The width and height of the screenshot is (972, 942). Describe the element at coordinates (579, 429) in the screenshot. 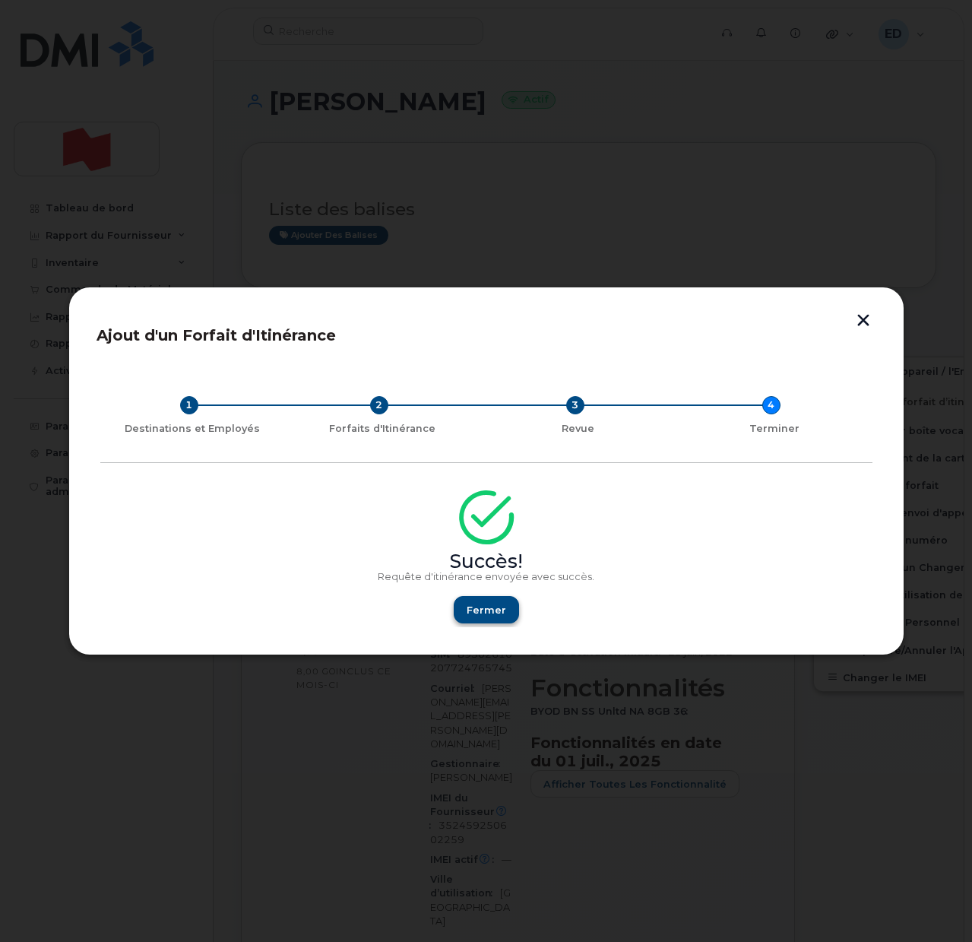

I see `div: Revue` at that location.